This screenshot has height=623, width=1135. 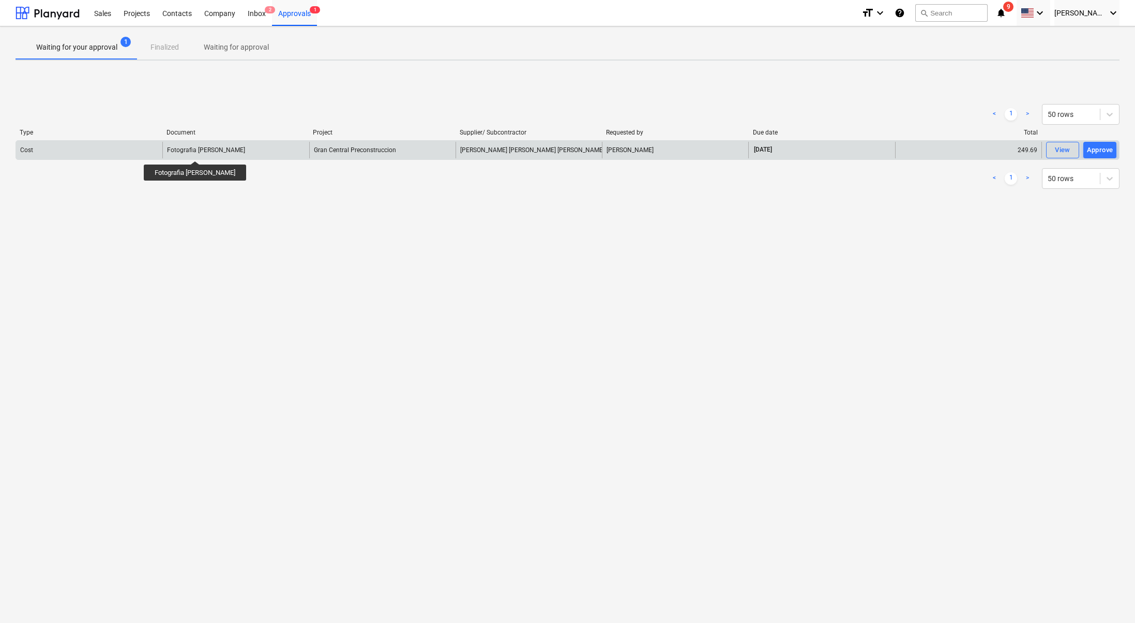 What do you see at coordinates (236, 47) in the screenshot?
I see `p: Waiting for approval` at bounding box center [236, 47].